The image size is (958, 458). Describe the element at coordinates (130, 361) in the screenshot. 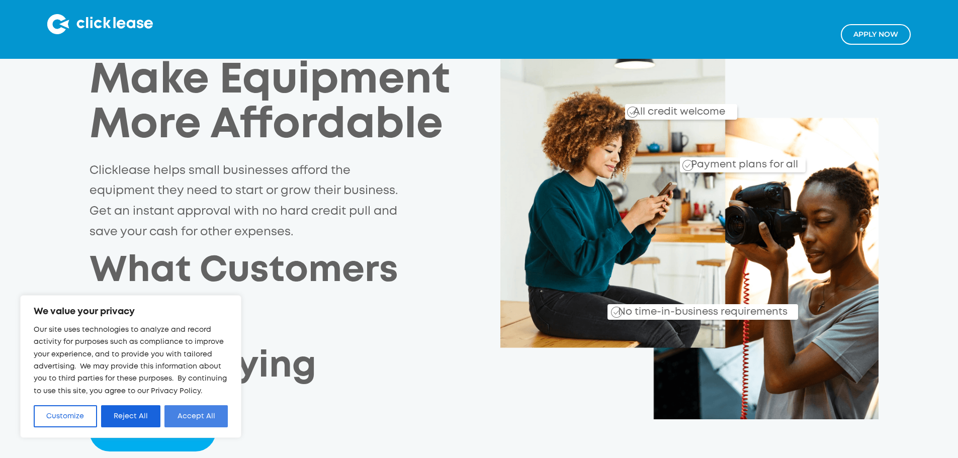

I see `span: Our site uses technologies to analyze and record activity for purposes such as compliance to impr...` at that location.